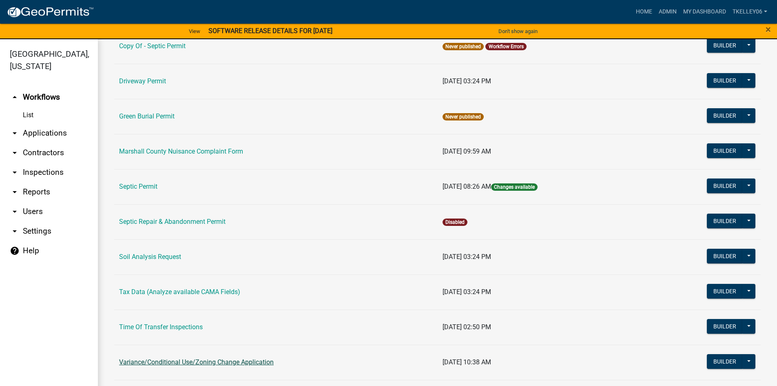  Describe the element at coordinates (138, 186) in the screenshot. I see `a: Septic Permit` at that location.